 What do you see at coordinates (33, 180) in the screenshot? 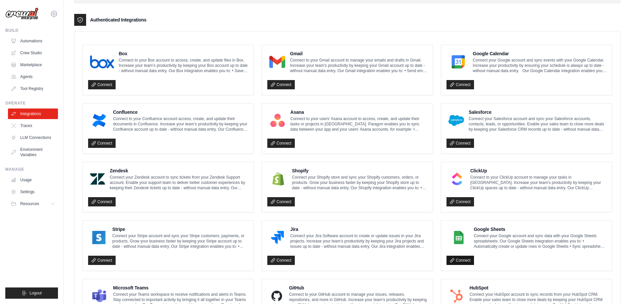
I see `a: Usage` at bounding box center [33, 180].